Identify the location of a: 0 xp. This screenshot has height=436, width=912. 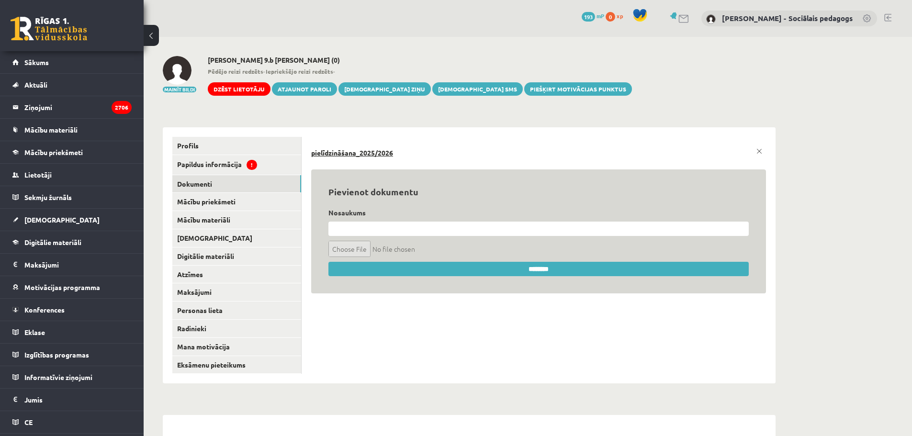
(617, 16).